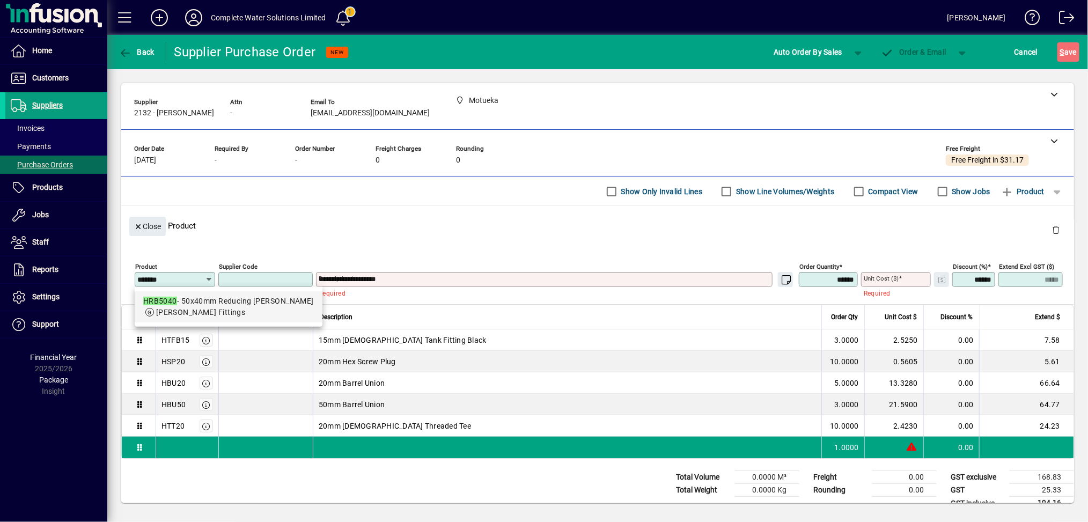 Image resolution: width=1088 pixels, height=522 pixels. Describe the element at coordinates (40, 242) in the screenshot. I see `span: Staff` at that location.